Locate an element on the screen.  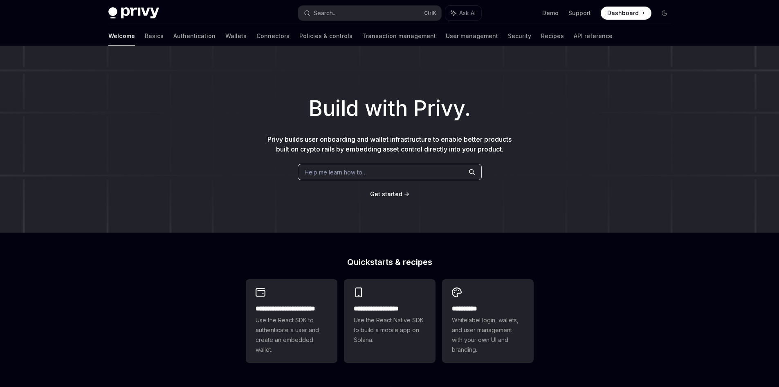
a: Basics is located at coordinates (154, 36).